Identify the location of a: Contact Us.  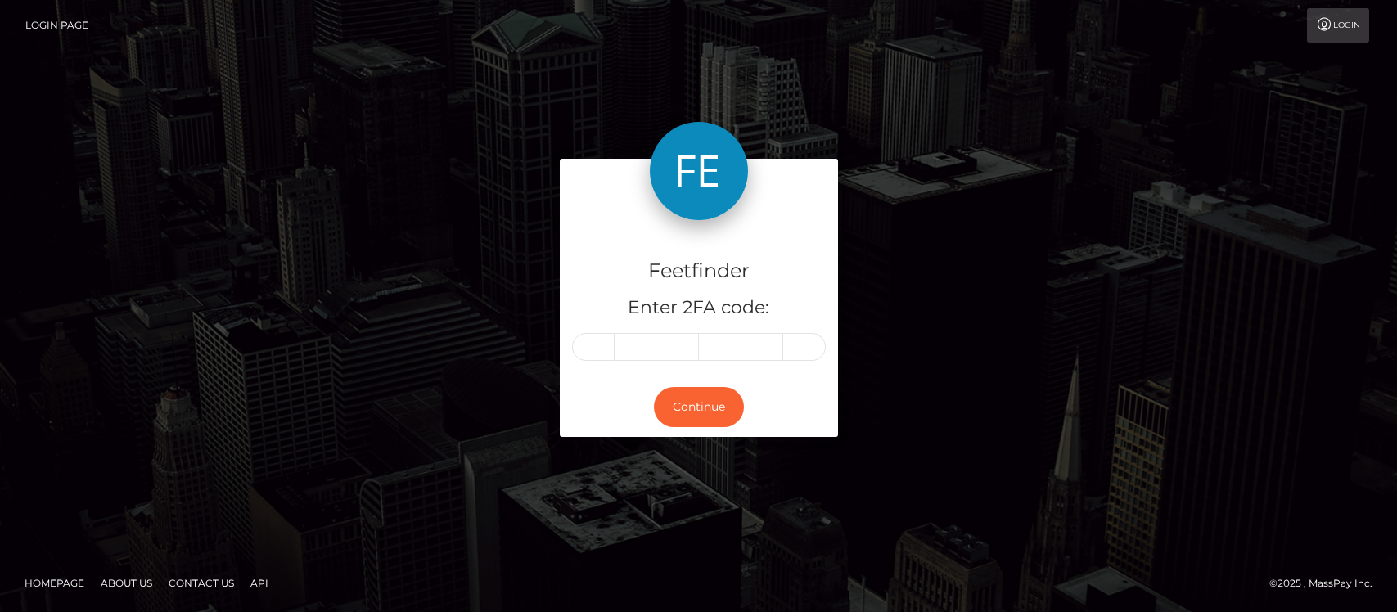
(201, 583).